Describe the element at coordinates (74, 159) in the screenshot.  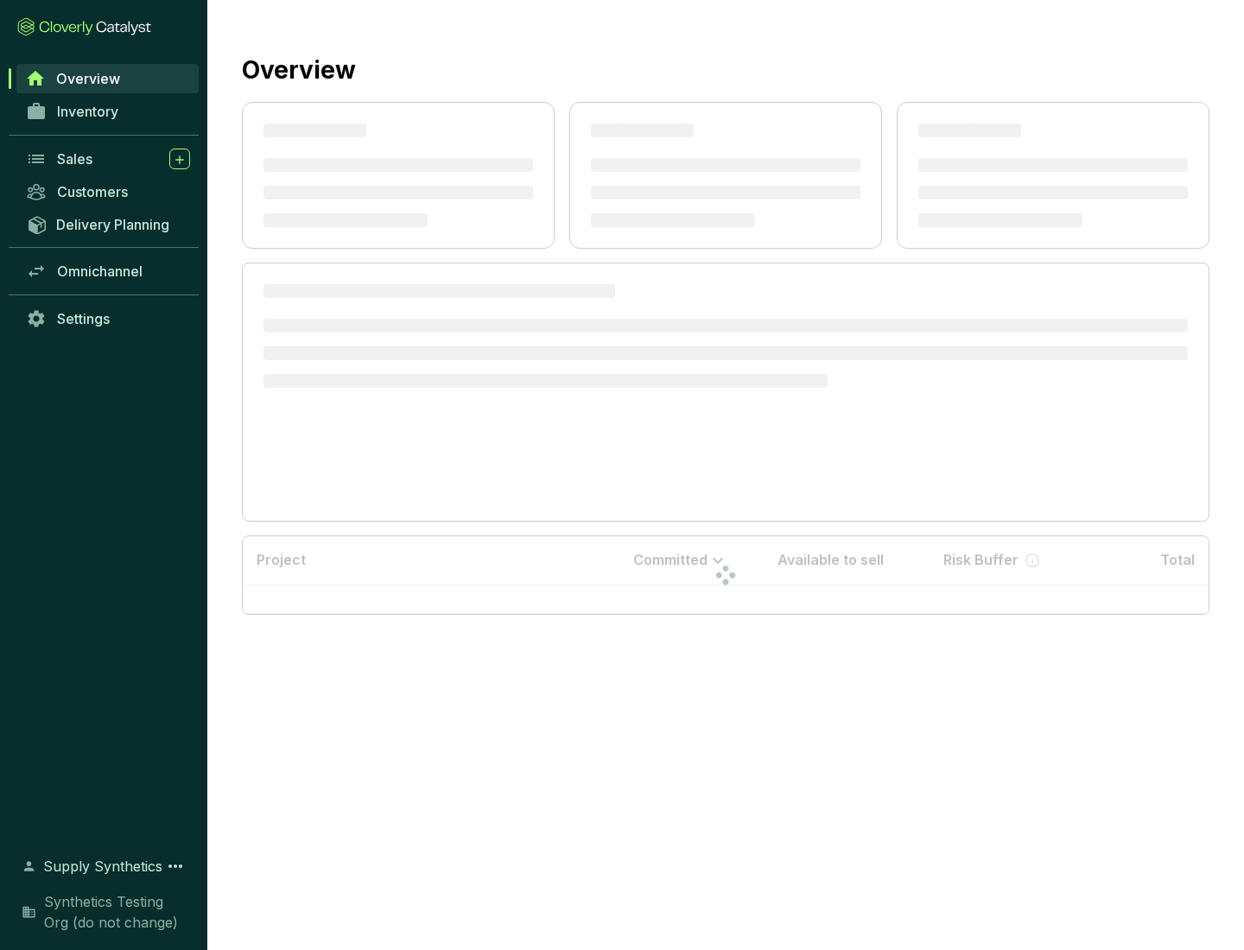
I see `span: Sales` at that location.